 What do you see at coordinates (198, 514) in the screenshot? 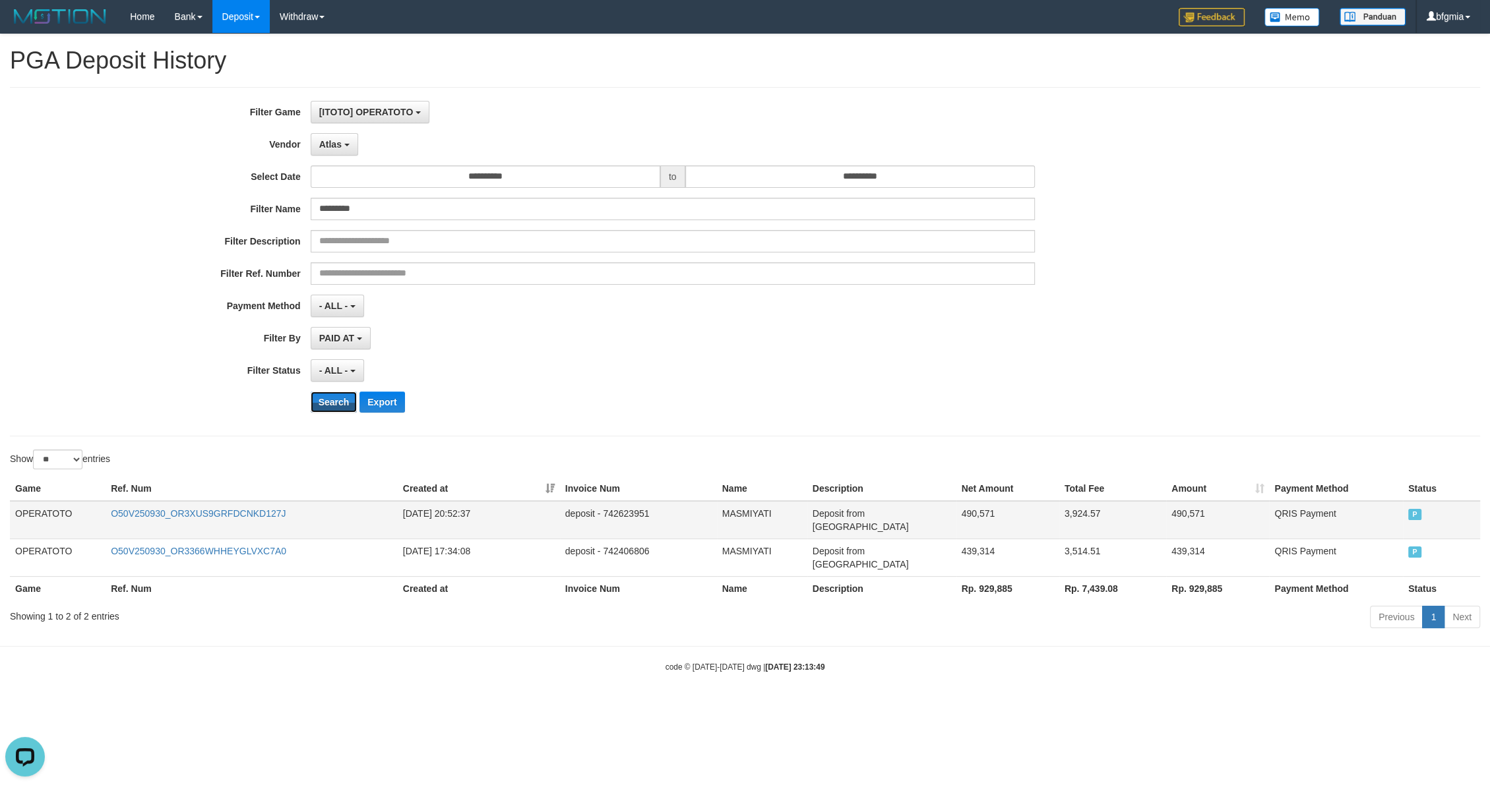
I see `a: O50V250930_OR3XUS9GRFDCNKD127J` at bounding box center [198, 514].